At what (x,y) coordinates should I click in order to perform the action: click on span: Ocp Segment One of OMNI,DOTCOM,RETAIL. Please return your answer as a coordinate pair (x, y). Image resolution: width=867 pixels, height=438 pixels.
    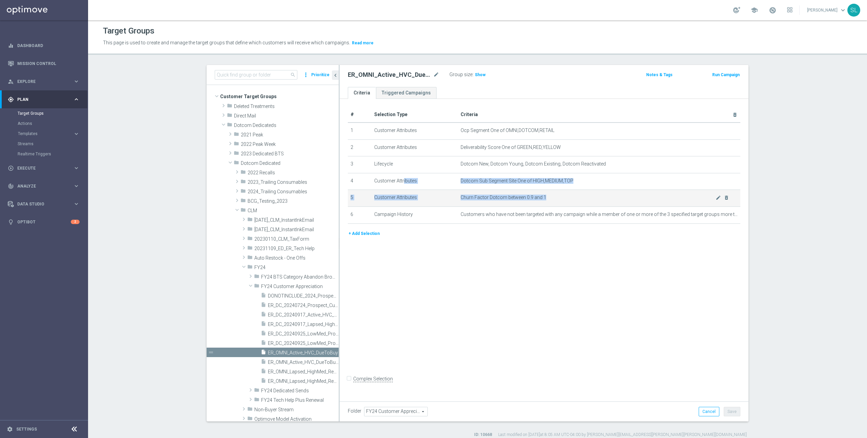
    Looking at the image, I should click on (508, 130).